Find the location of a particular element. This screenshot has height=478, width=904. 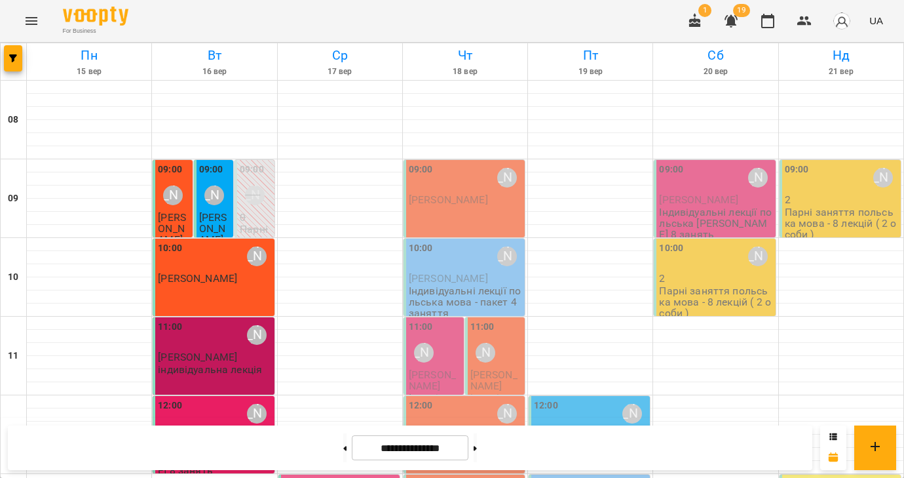

h6: 08 is located at coordinates (13, 120).